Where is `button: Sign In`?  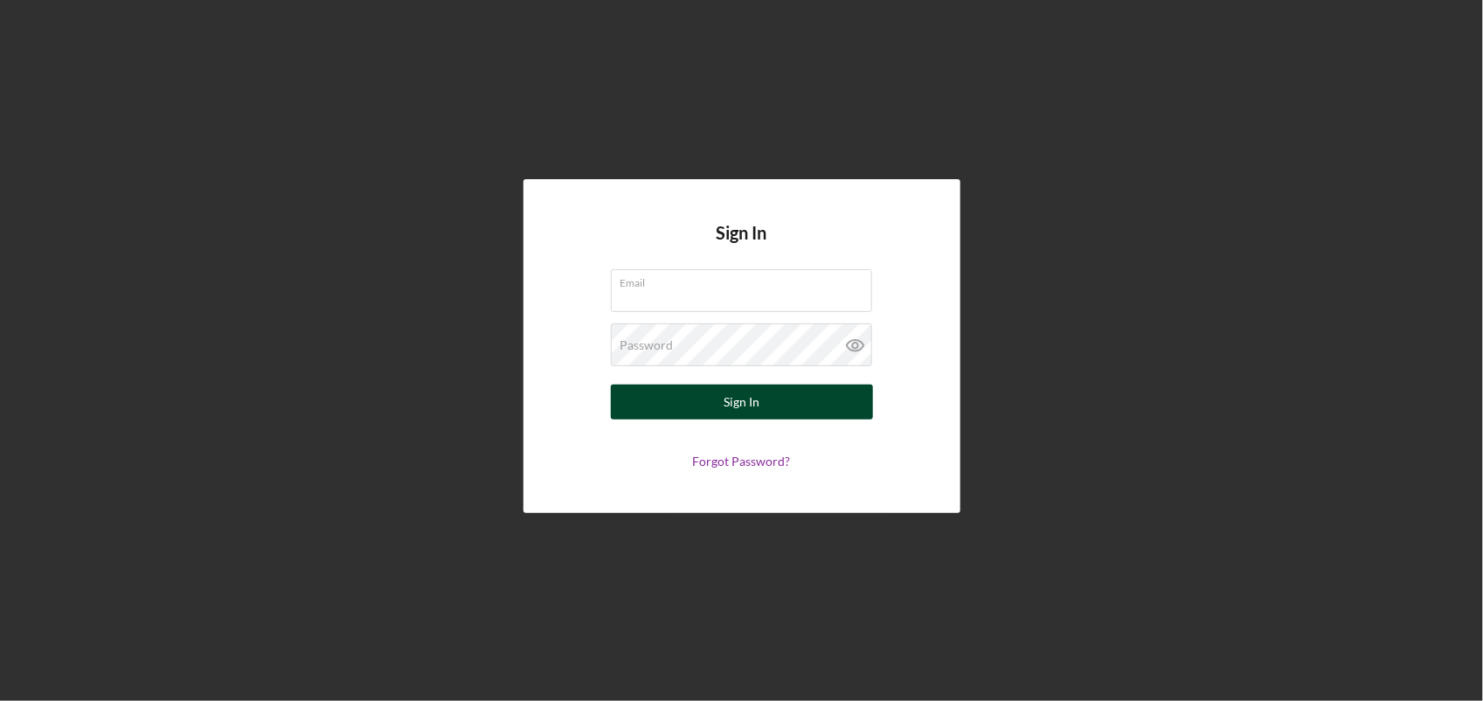 button: Sign In is located at coordinates (742, 402).